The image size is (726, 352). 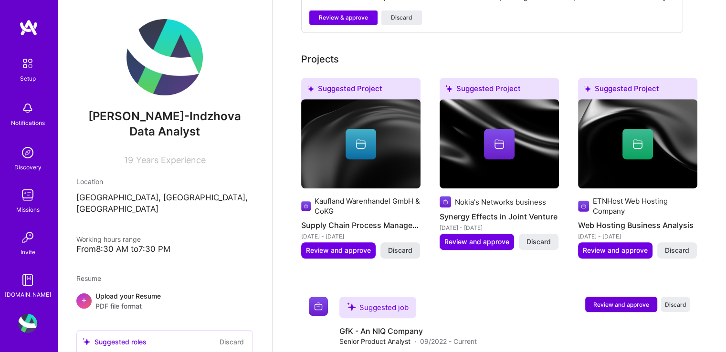 I want to click on button: Review & approve, so click(x=343, y=18).